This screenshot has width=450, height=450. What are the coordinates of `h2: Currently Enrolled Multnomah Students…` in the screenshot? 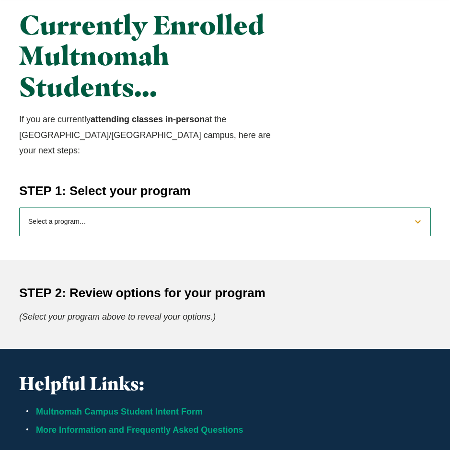 It's located at (154, 56).